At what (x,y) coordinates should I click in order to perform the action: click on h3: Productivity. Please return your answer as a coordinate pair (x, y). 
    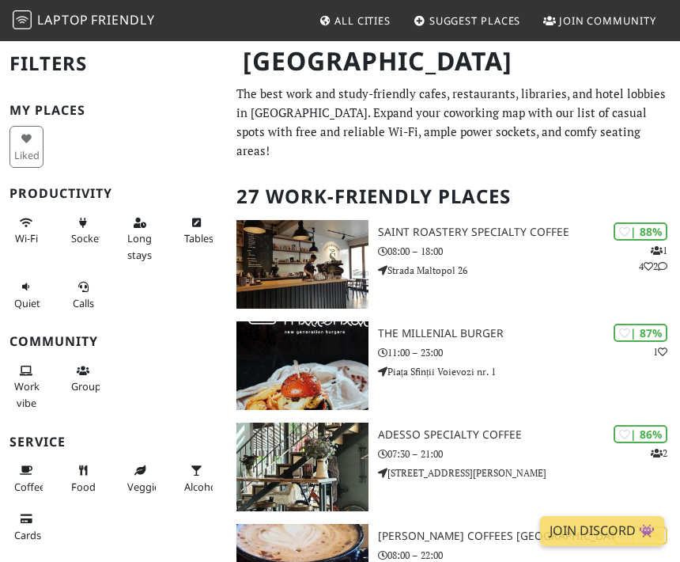
    Looking at the image, I should click on (113, 193).